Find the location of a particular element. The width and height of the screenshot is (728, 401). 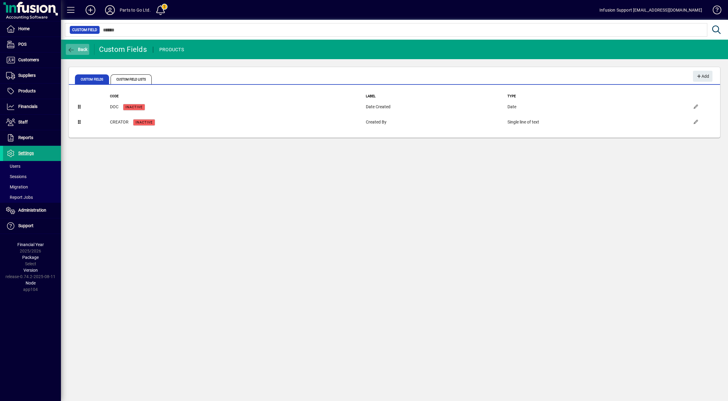

span: Financials is located at coordinates (28, 106).